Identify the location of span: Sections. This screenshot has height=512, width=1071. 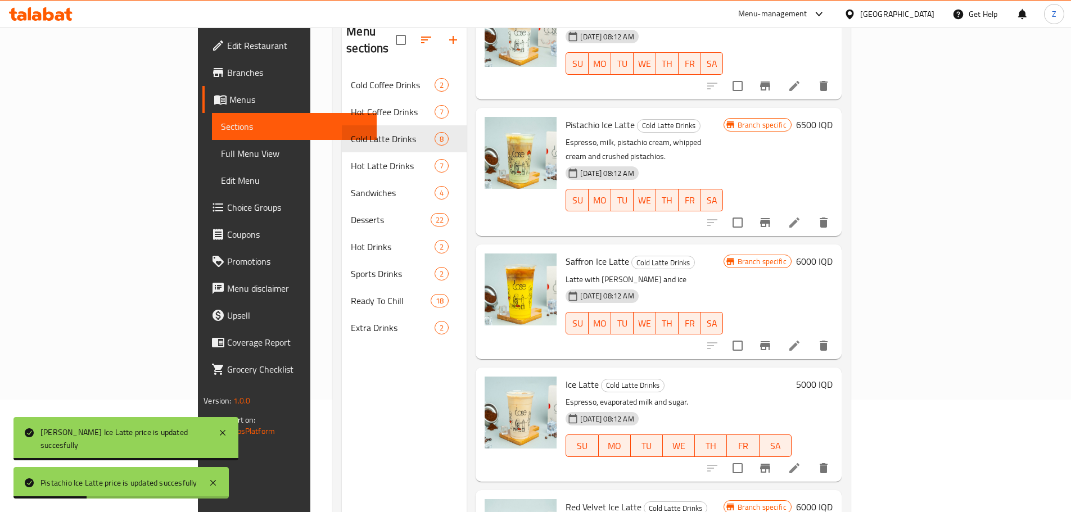
(294, 127).